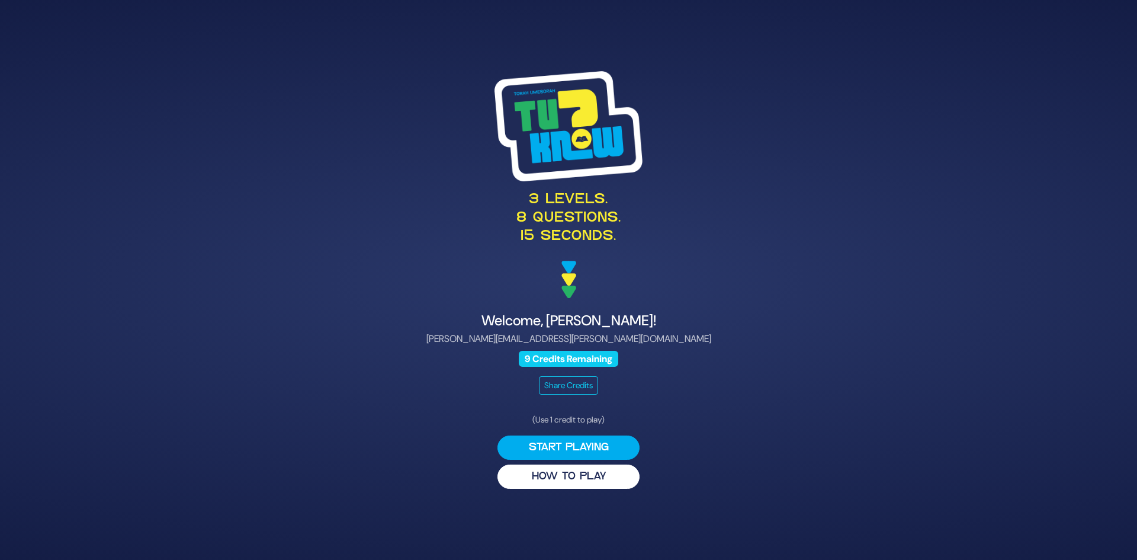 Image resolution: width=1137 pixels, height=560 pixels. Describe the element at coordinates (568, 126) in the screenshot. I see `img: Tournament Logo` at that location.